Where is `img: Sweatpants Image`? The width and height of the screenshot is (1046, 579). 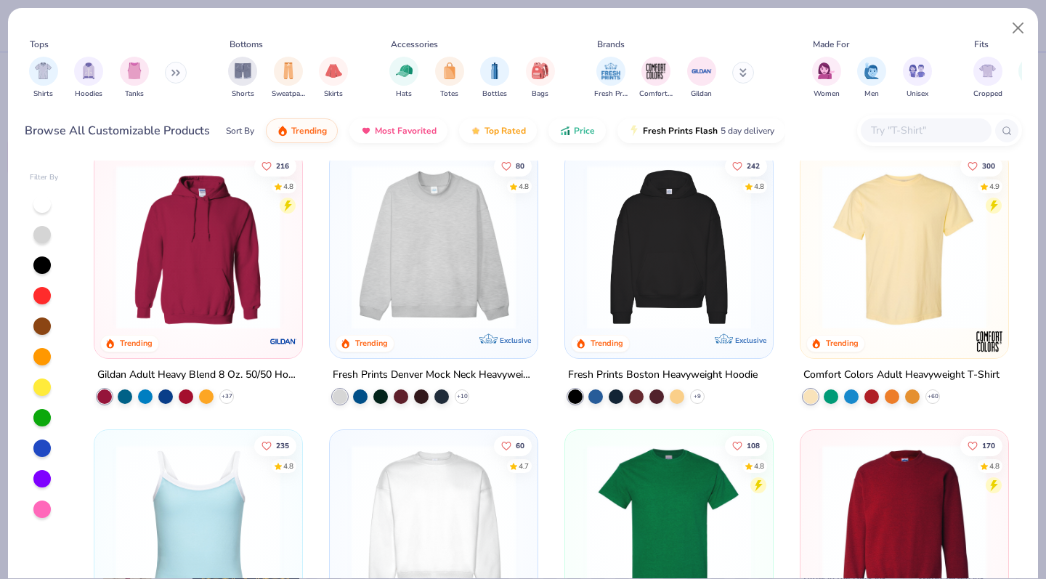 img: Sweatpants Image is located at coordinates (288, 70).